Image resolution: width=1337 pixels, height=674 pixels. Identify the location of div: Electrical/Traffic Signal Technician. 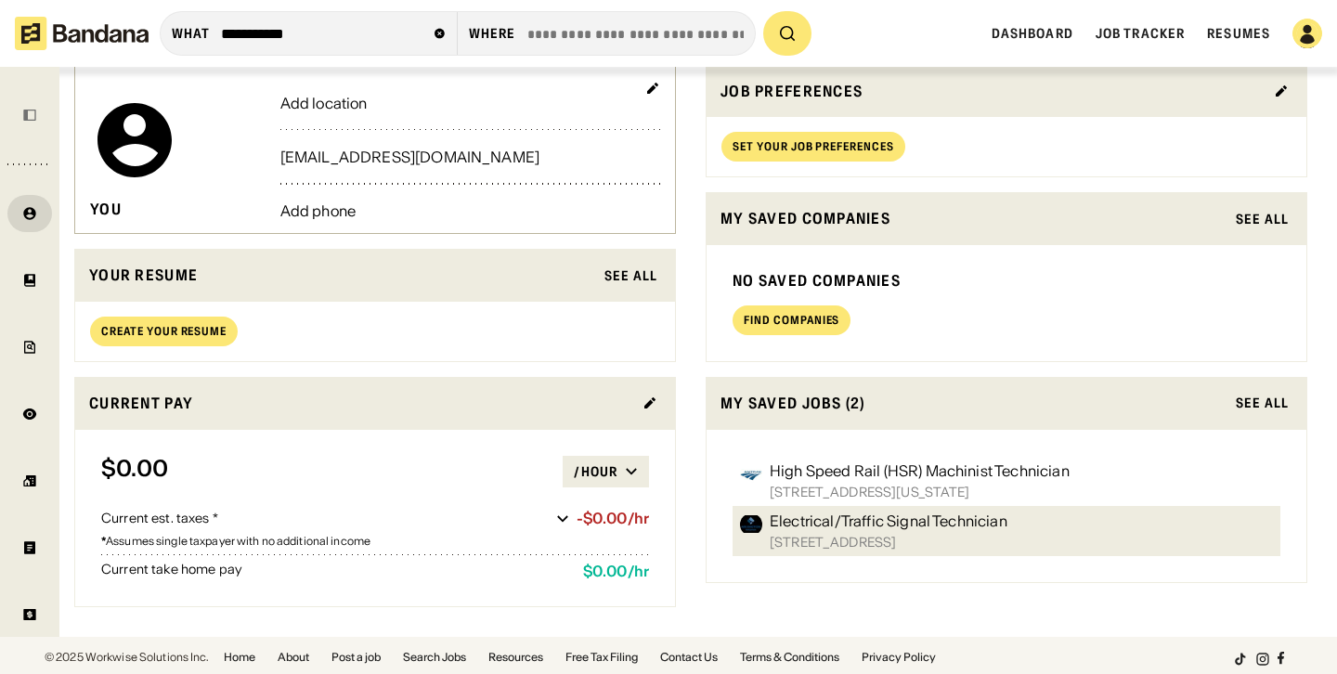
(889, 521).